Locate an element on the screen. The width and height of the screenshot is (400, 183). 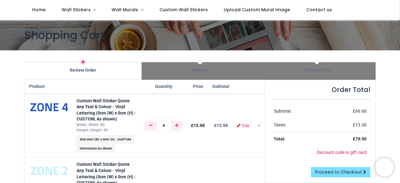
span: Orientation is located at coordinates (88, 148).